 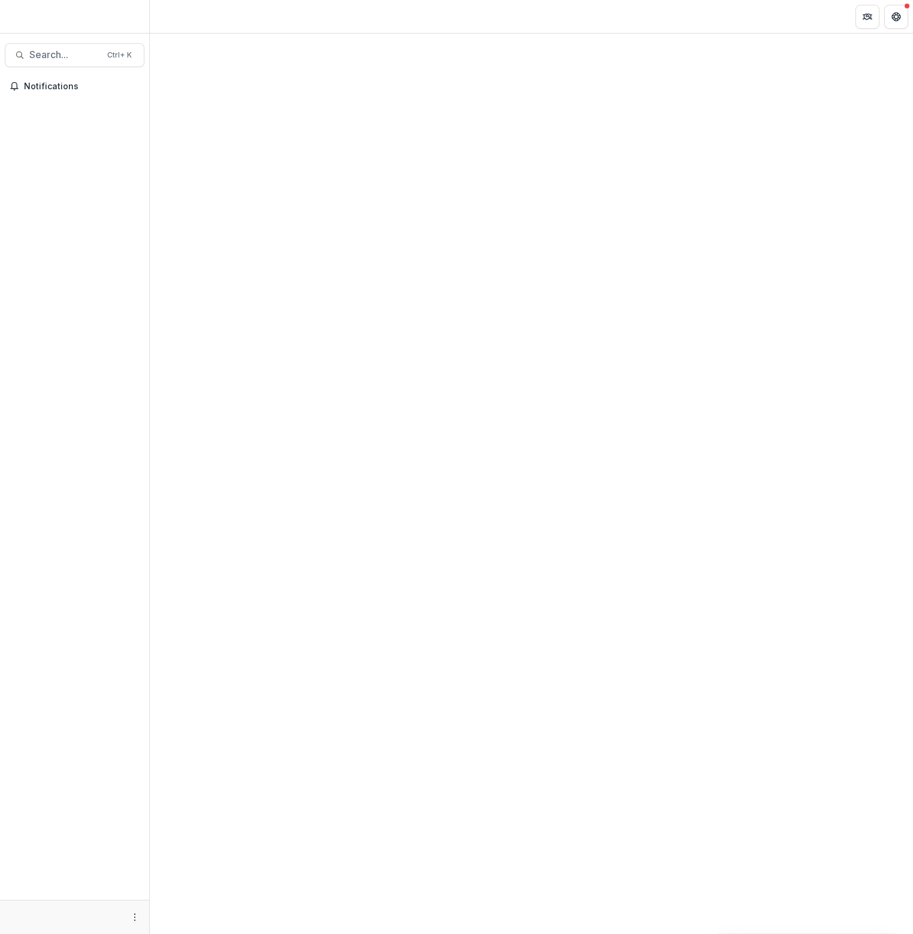 What do you see at coordinates (65, 55) in the screenshot?
I see `span: Search...` at bounding box center [65, 55].